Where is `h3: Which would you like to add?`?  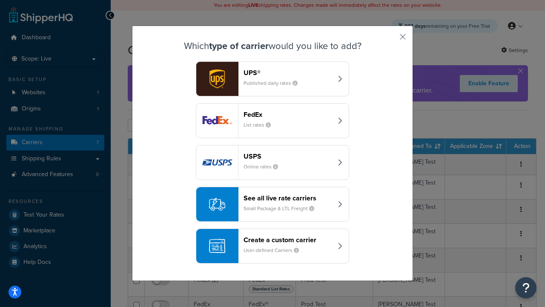
h3: Which would you like to add? is located at coordinates (273, 46).